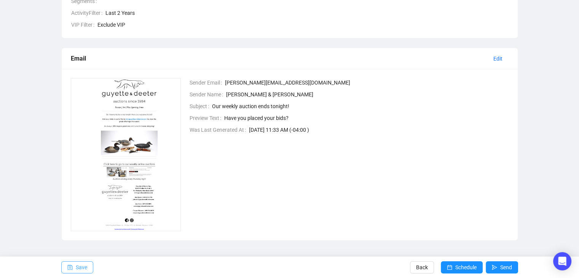 Image resolution: width=579 pixels, height=278 pixels. Describe the element at coordinates (307, 13) in the screenshot. I see `span: Last 2 Years` at that location.